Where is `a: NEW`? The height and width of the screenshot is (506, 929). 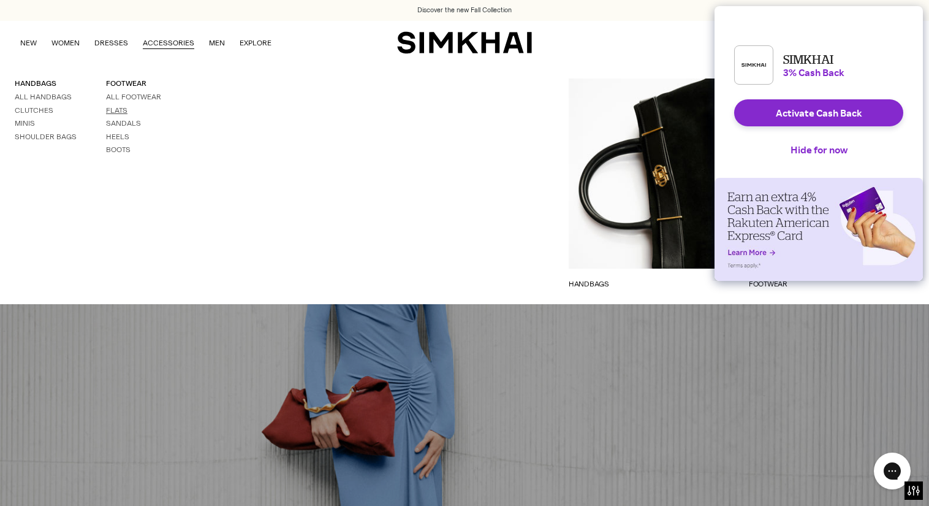 a: NEW is located at coordinates (28, 43).